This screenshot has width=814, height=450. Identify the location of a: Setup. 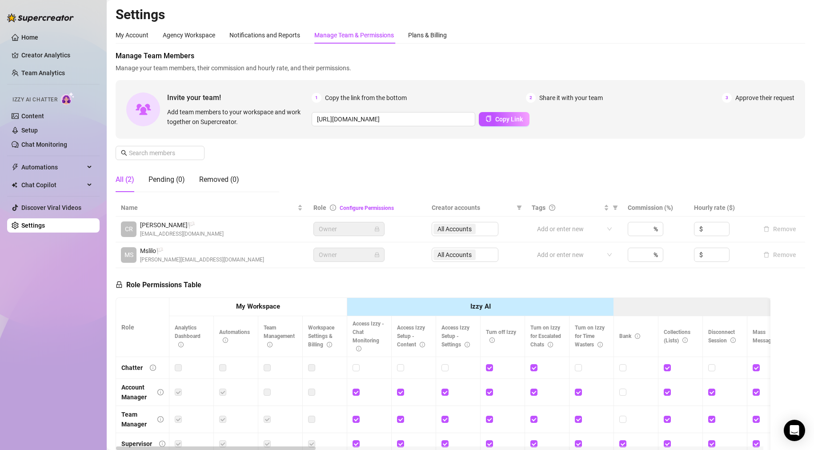
(29, 130).